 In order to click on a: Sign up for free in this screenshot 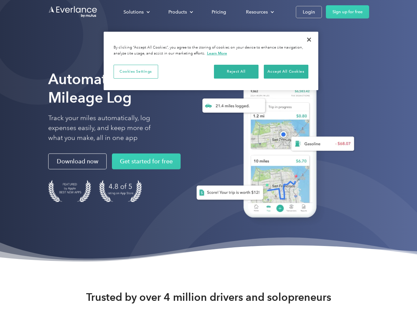, I will do `click(347, 12)`.